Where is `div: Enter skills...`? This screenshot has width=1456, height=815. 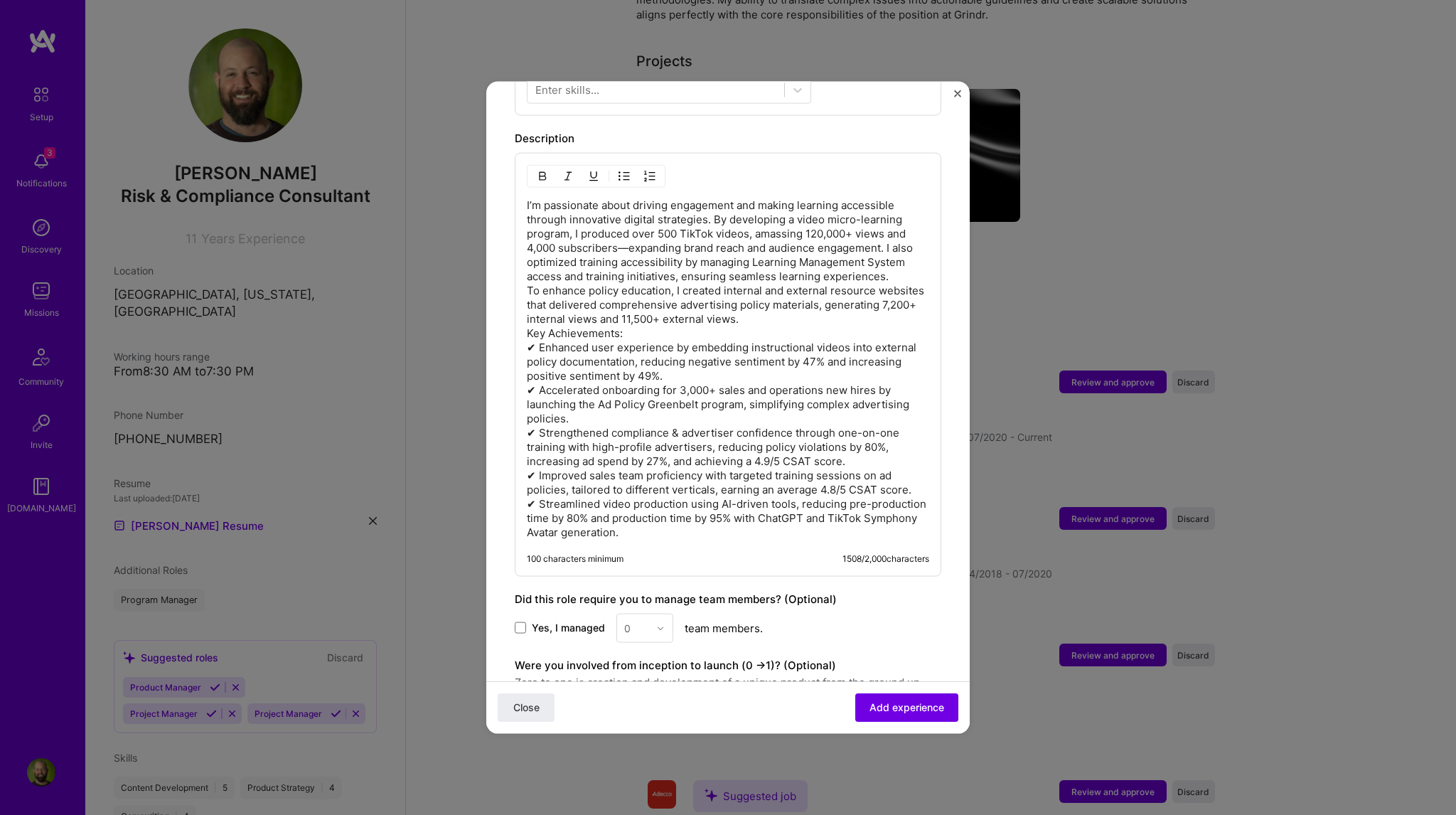
div: Enter skills... is located at coordinates (567, 89).